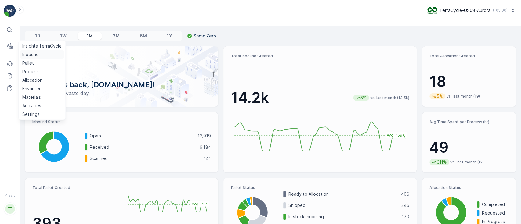  Describe the element at coordinates (469, 82) in the screenshot. I see `p: 18` at that location.